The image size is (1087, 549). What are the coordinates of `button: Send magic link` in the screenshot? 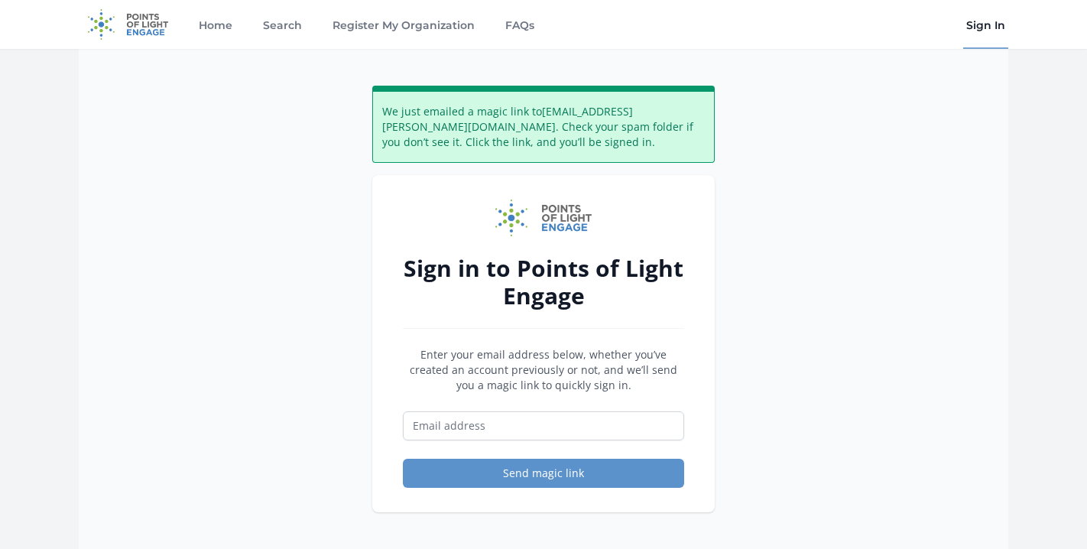 It's located at (544, 473).